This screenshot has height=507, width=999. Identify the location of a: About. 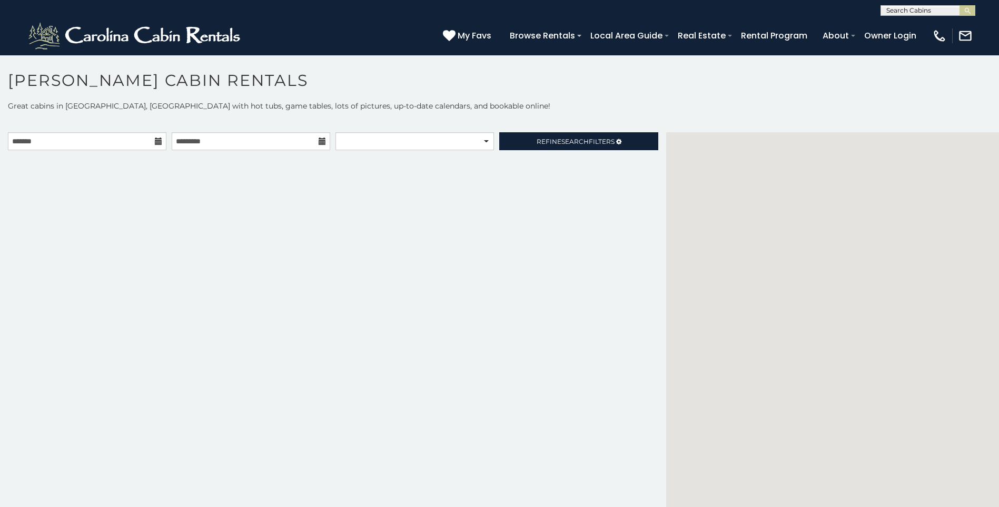
(836, 35).